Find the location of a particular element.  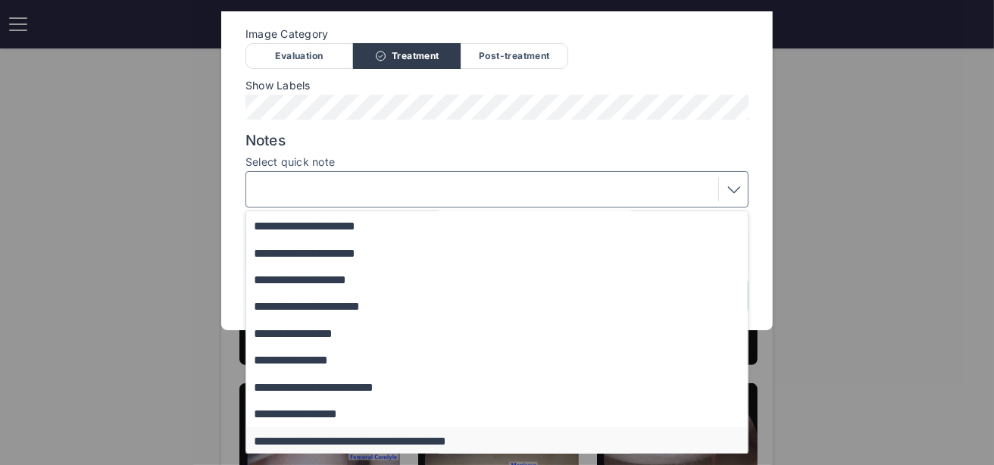

span: Notes is located at coordinates (497, 141).